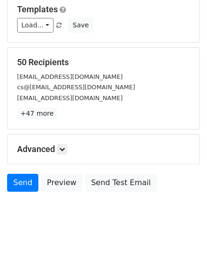 The width and height of the screenshot is (207, 272). I want to click on h5: Advanced, so click(103, 149).